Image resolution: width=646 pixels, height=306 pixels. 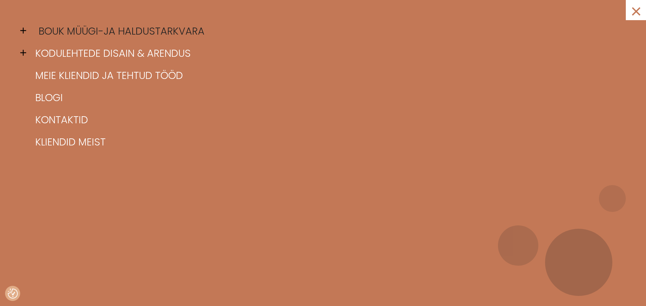 What do you see at coordinates (331, 31) in the screenshot?
I see `a: BOUK müügi-ja haldustarkvara` at bounding box center [331, 31].